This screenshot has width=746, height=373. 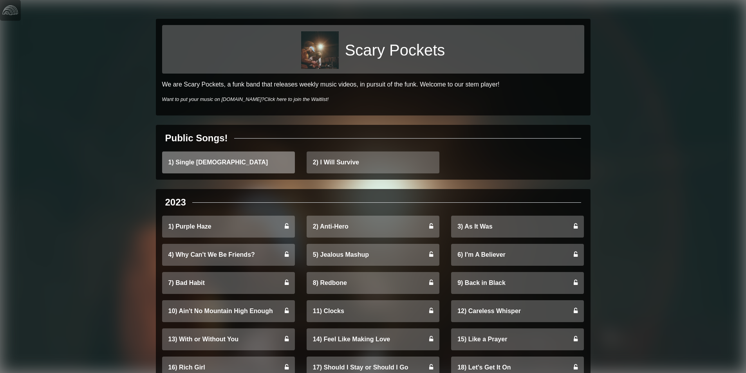 What do you see at coordinates (297, 99) in the screenshot?
I see `a: Click here to join the Waitlist!` at bounding box center [297, 99].